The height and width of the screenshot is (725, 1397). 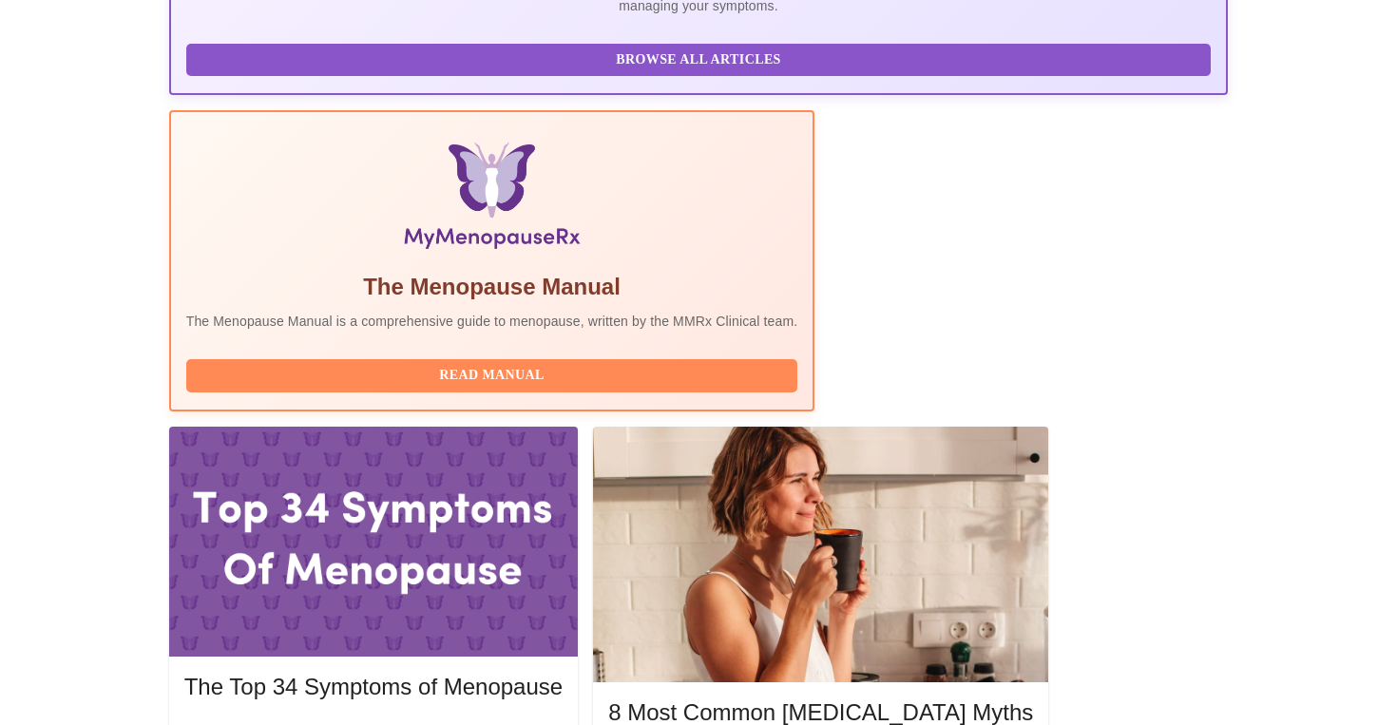 I want to click on p: The Menopause Manual is a comprehensive guide to menopause, written by the MMRx Clinical team., so click(x=492, y=321).